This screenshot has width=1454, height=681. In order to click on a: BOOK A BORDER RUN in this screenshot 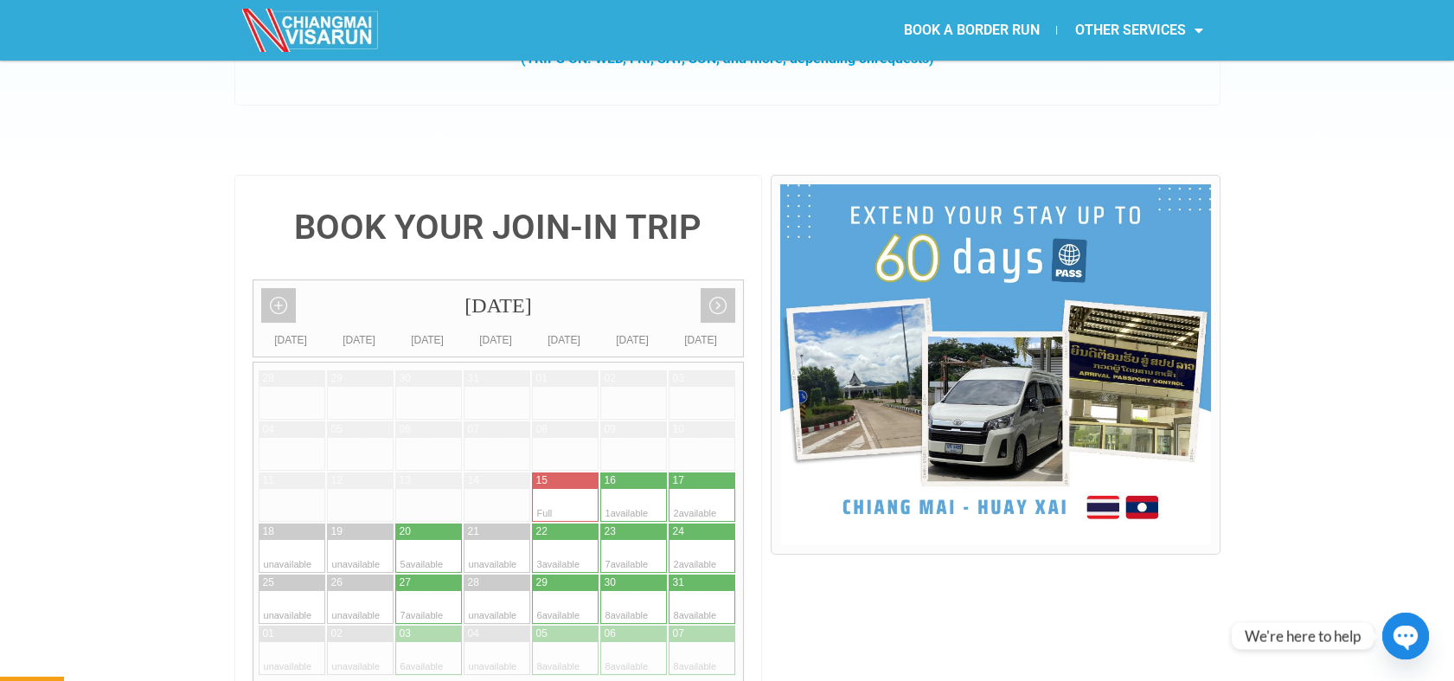, I will do `click(970, 30)`.